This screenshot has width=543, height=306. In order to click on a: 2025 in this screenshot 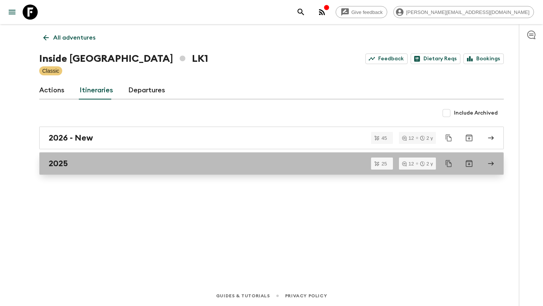, I will do `click(272, 164)`.